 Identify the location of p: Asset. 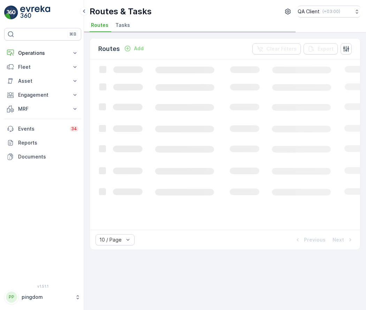
(43, 81).